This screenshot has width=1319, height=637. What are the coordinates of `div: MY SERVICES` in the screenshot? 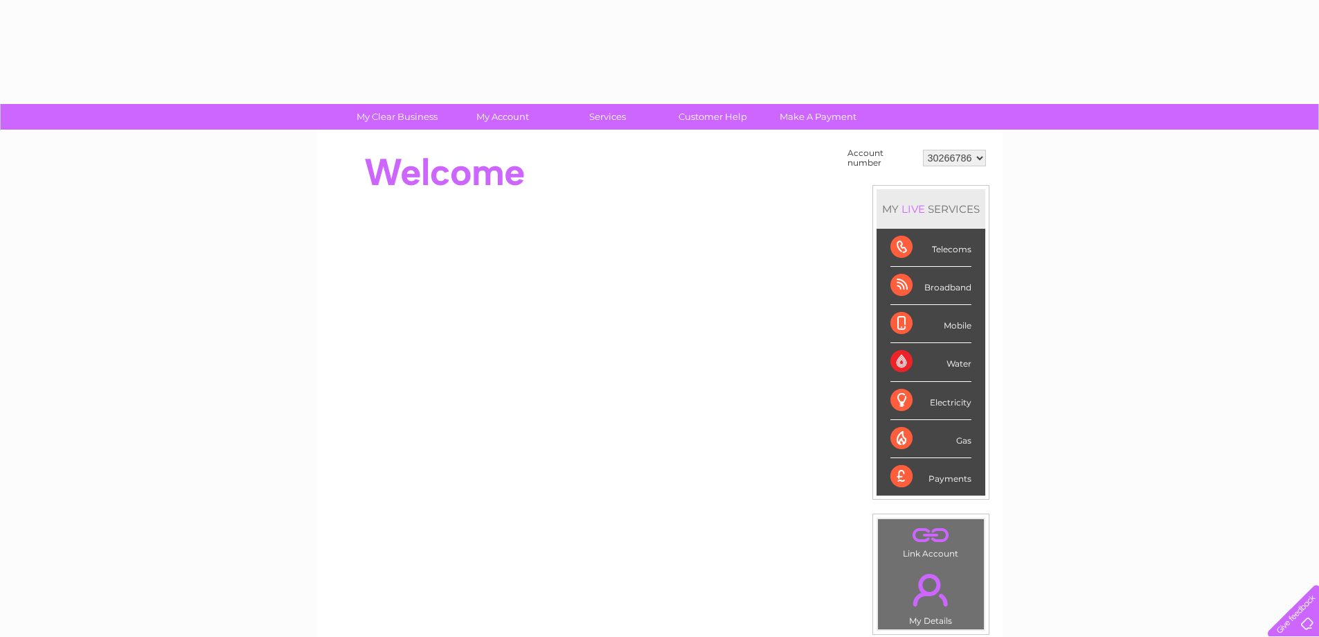 It's located at (931, 208).